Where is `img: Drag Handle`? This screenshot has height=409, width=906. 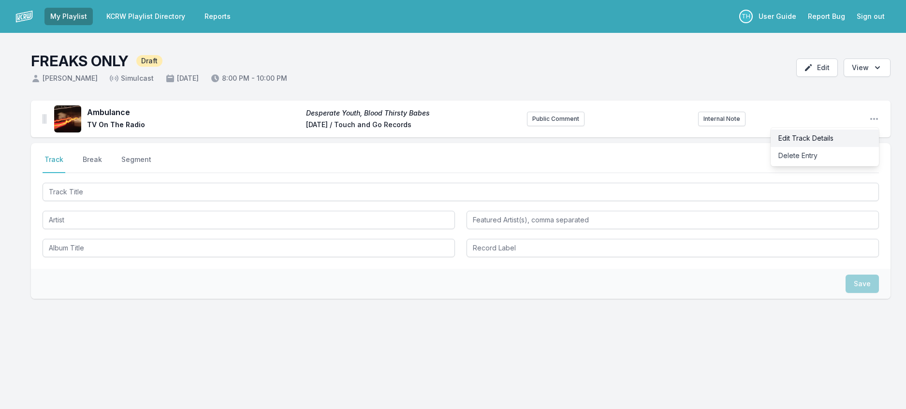
img: Drag Handle is located at coordinates (44, 119).